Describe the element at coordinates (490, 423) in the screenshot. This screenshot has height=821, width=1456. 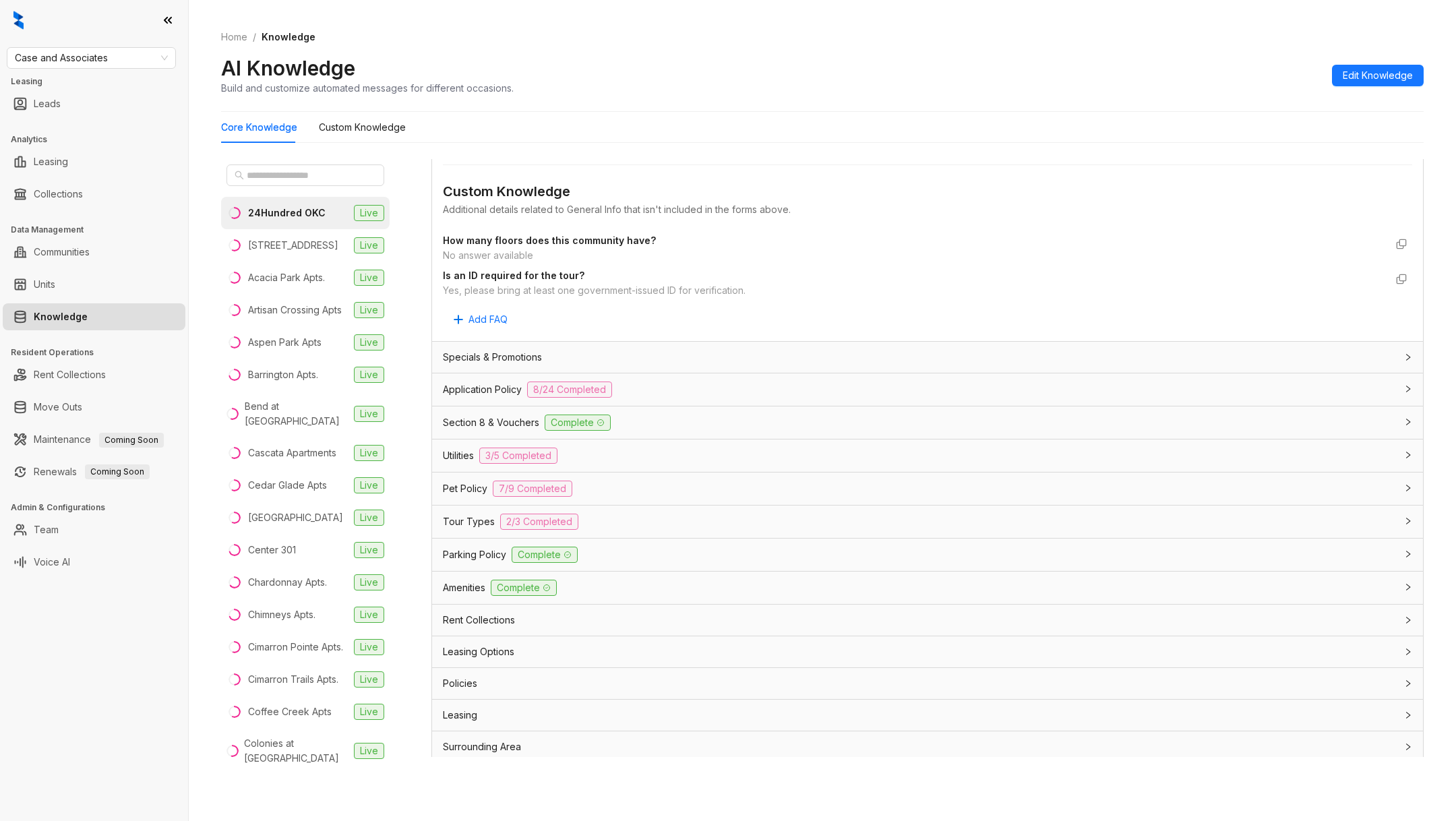
I see `span: Section 8 & Vouchers` at that location.